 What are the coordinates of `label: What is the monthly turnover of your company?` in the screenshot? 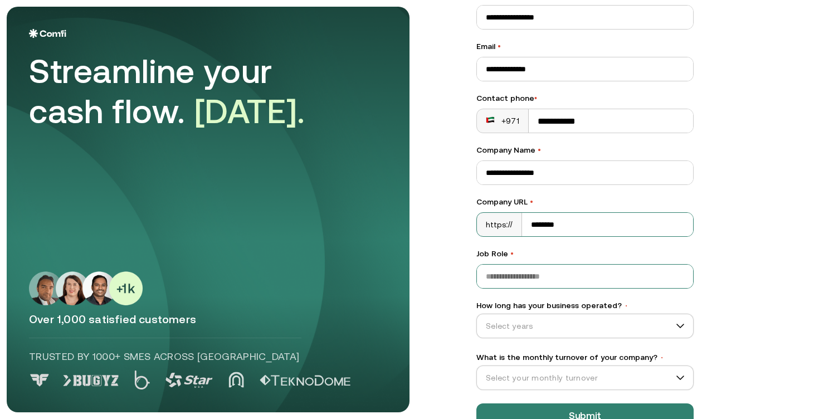 It's located at (585, 357).